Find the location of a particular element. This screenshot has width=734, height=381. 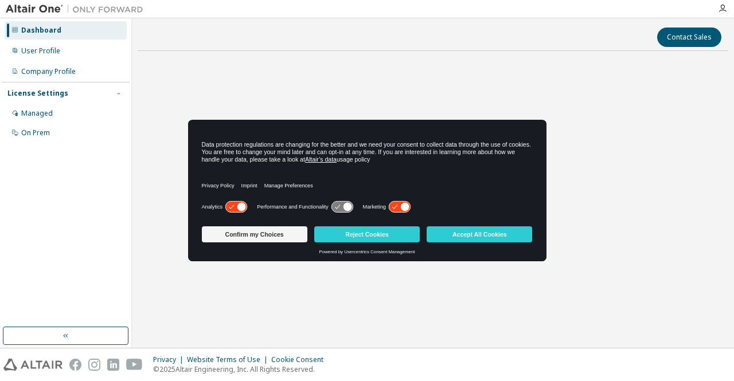

img: linkedin.svg is located at coordinates (113, 365).